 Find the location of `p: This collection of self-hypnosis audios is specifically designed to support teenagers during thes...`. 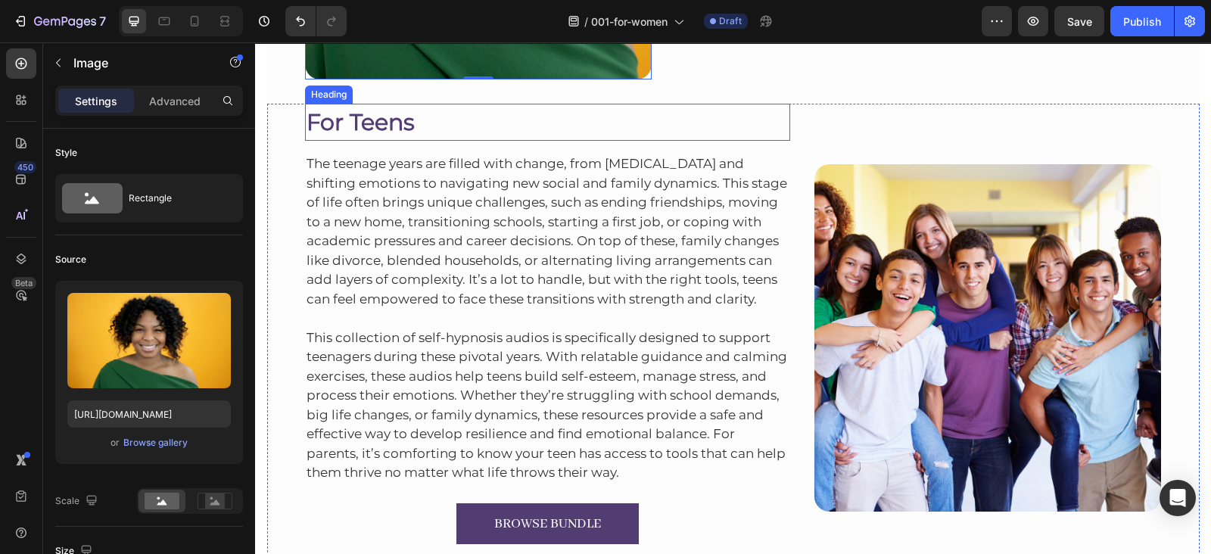

p: This collection of self-hypnosis audios is specifically designed to support teenagers during thes... is located at coordinates (293, 354).